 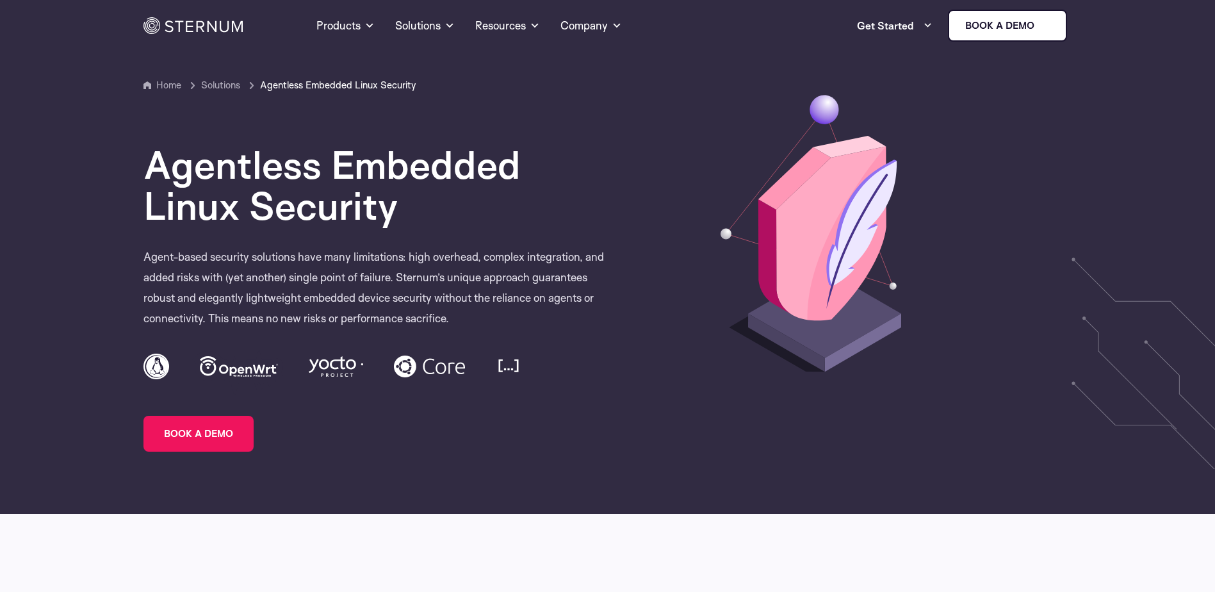 I want to click on a: Resources, so click(x=507, y=26).